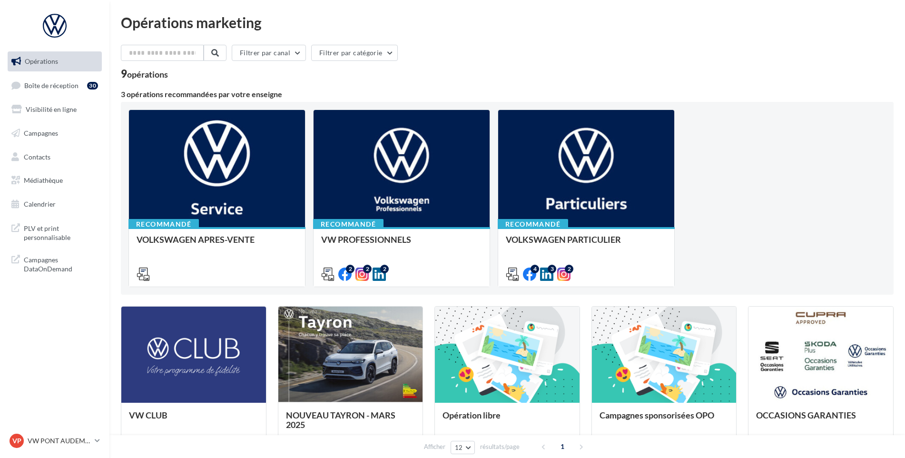 This screenshot has width=905, height=458. What do you see at coordinates (41, 133) in the screenshot?
I see `span: Campagnes` at bounding box center [41, 133].